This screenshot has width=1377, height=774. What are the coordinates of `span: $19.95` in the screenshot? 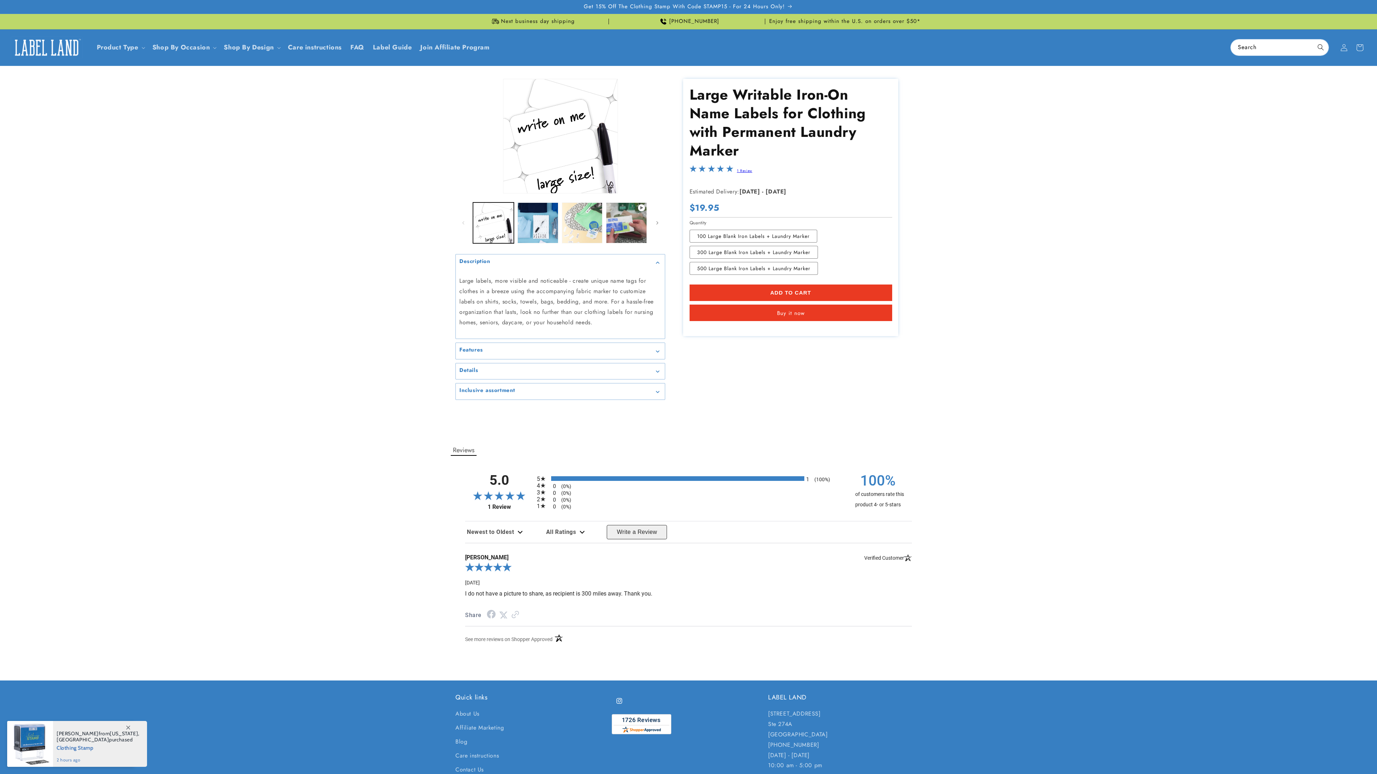 It's located at (704, 208).